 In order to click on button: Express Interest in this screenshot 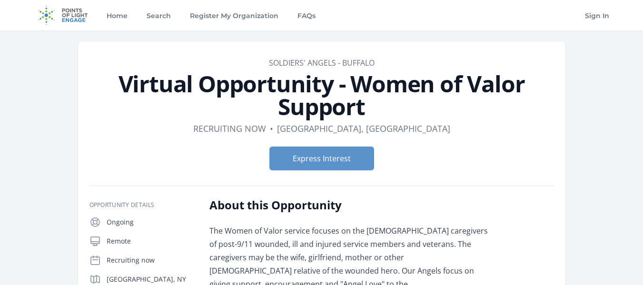, I will do `click(322, 158)`.